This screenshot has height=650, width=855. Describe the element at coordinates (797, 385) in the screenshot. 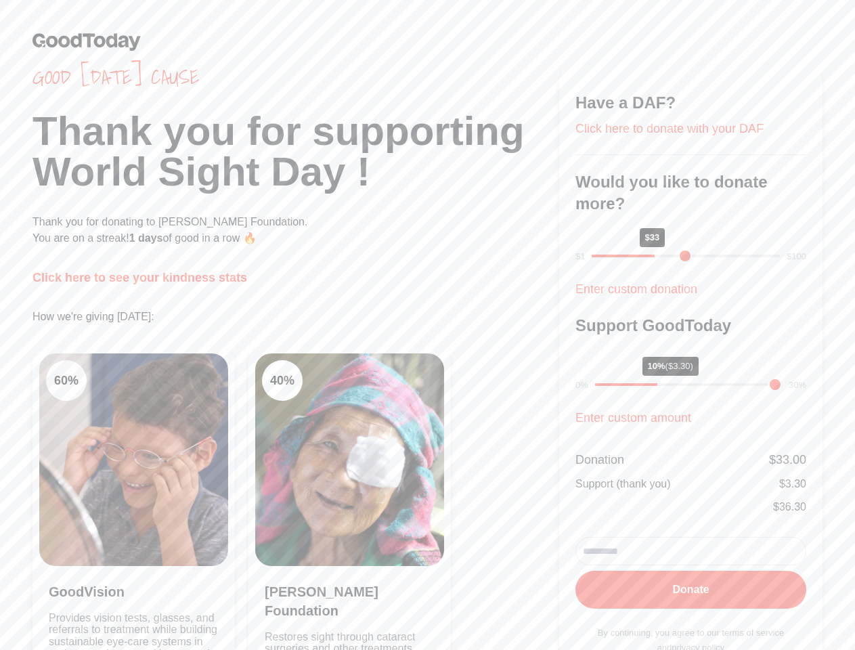

I see `div: 30%` at that location.